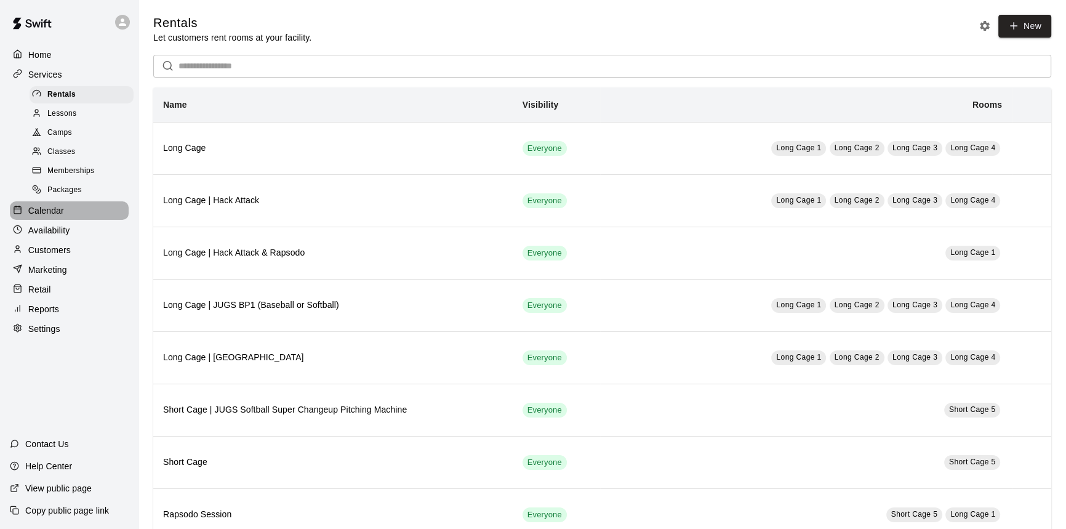 The width and height of the screenshot is (1066, 529). Describe the element at coordinates (985, 26) in the screenshot. I see `button: Rental settings` at that location.